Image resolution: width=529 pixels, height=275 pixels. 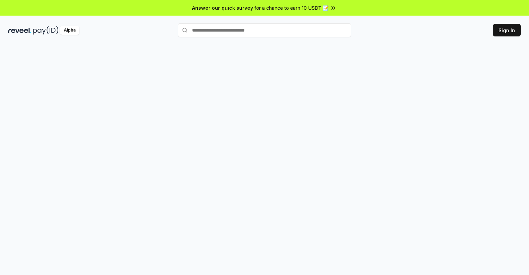 I want to click on img: pay_id, so click(x=46, y=30).